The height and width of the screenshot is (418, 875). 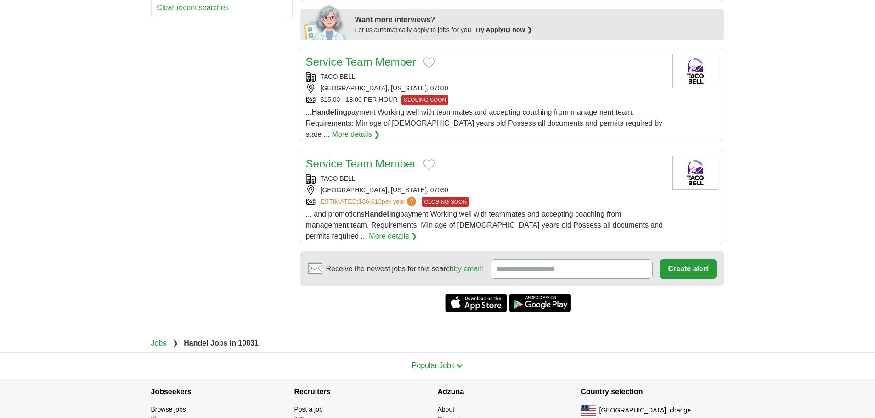 What do you see at coordinates (159, 343) in the screenshot?
I see `a: Jobs` at bounding box center [159, 343].